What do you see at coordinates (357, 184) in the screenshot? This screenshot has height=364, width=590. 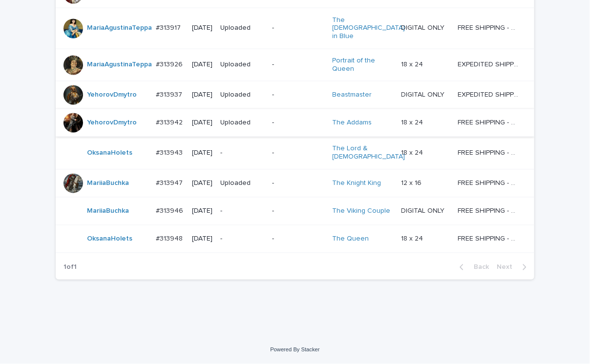 I see `a: The Knight King` at bounding box center [357, 184].